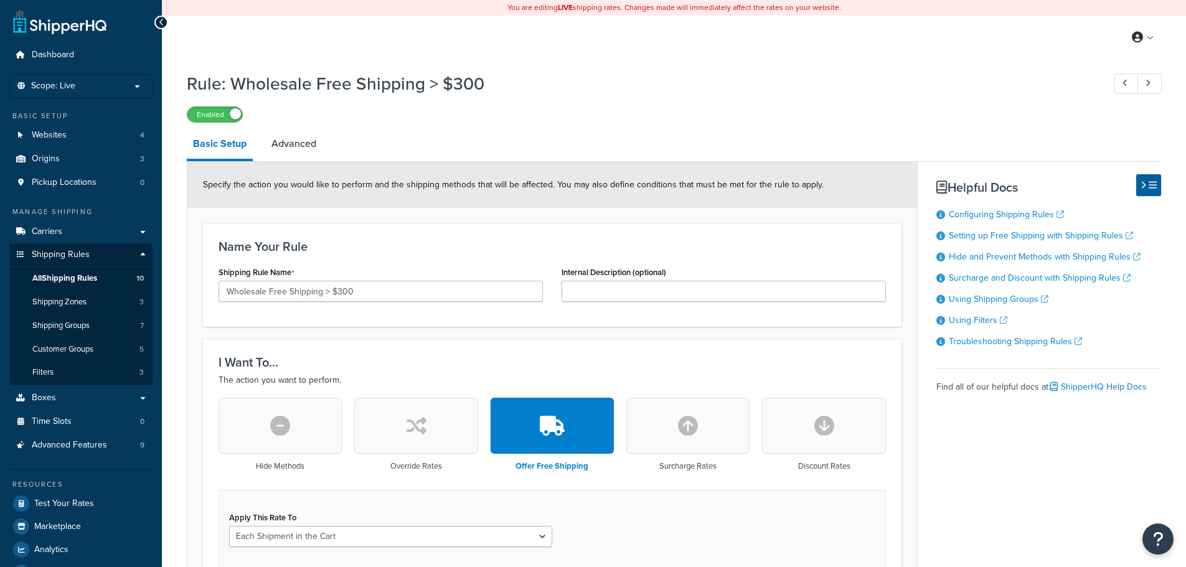 Image resolution: width=1186 pixels, height=567 pixels. What do you see at coordinates (81, 398) in the screenshot?
I see `li: Boxes` at bounding box center [81, 398].